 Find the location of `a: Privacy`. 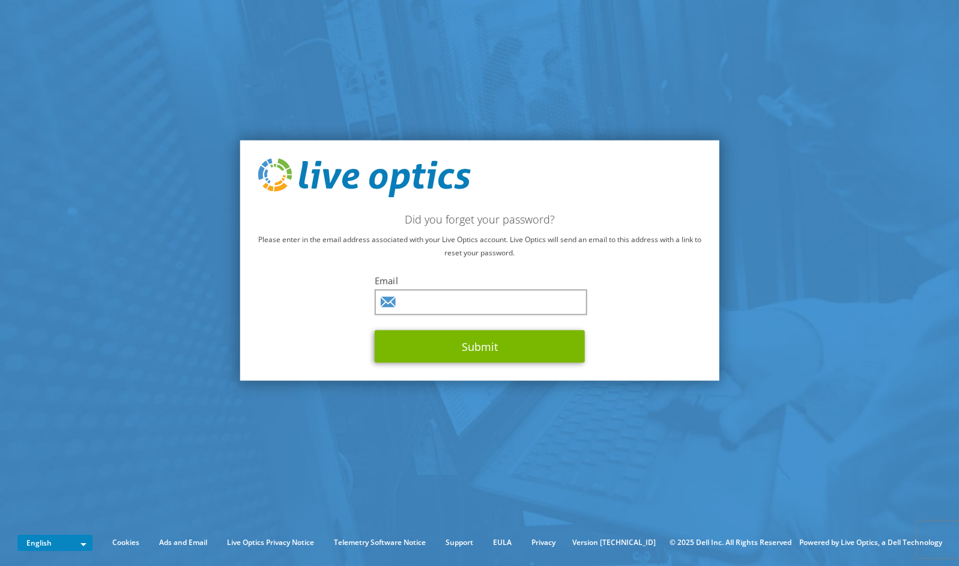

a: Privacy is located at coordinates (543, 542).